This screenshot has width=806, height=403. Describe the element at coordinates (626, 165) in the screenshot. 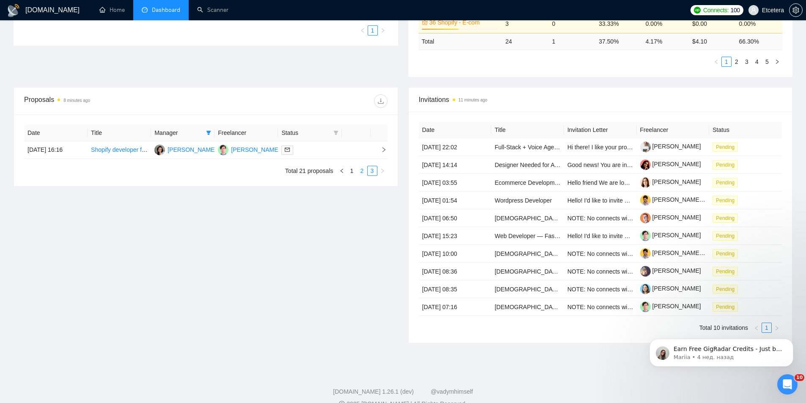

I see `a: Designer Needed for AI Legacy Project – Pitch Deck + WordPress Microsite (Brand Assets Provided)` at that location.